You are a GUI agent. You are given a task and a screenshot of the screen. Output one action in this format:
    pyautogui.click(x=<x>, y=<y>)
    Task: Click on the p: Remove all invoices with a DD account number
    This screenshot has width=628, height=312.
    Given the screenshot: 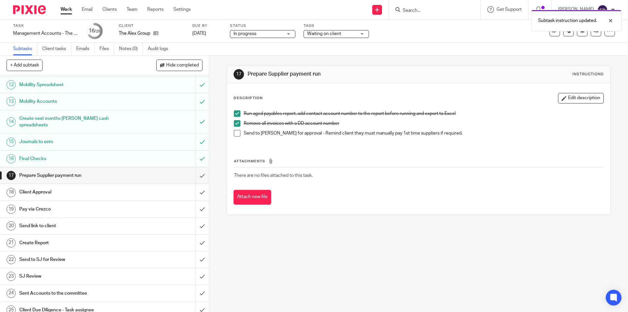 What is the action you would take?
    pyautogui.click(x=423, y=123)
    